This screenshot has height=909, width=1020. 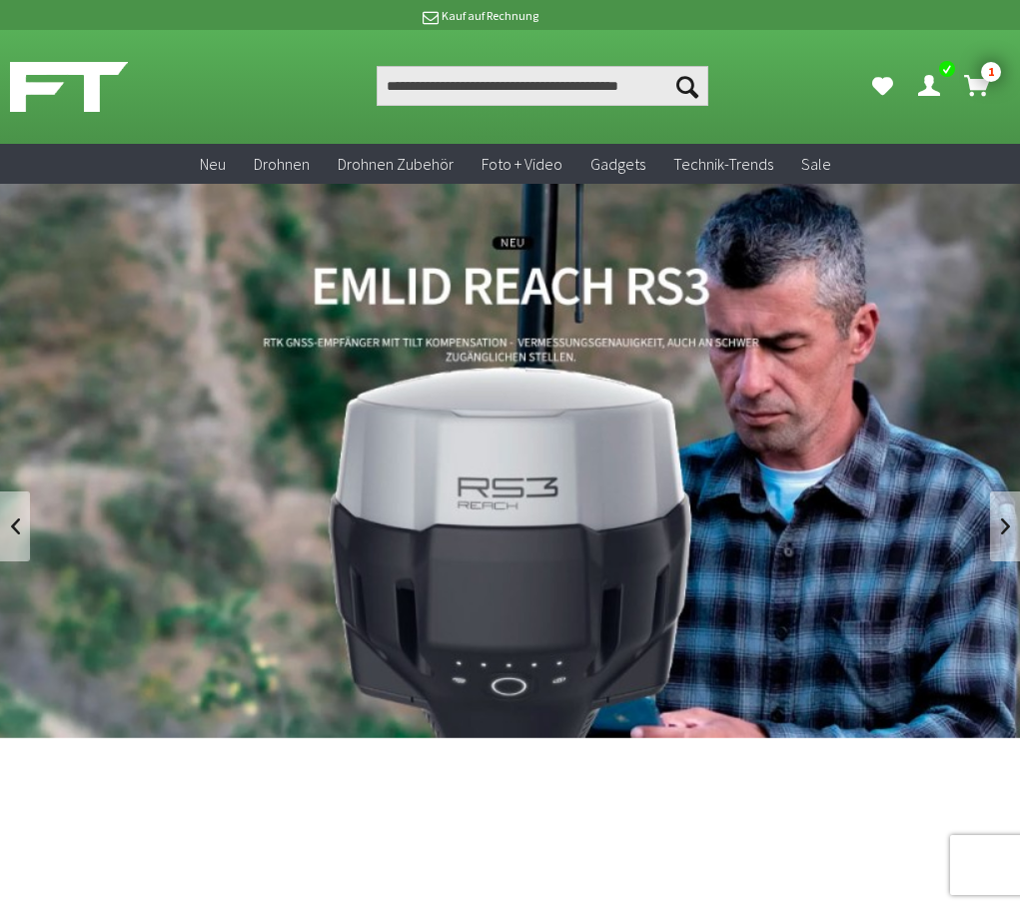 I want to click on a: Hi, Maria - Dein Konto, so click(x=930, y=86).